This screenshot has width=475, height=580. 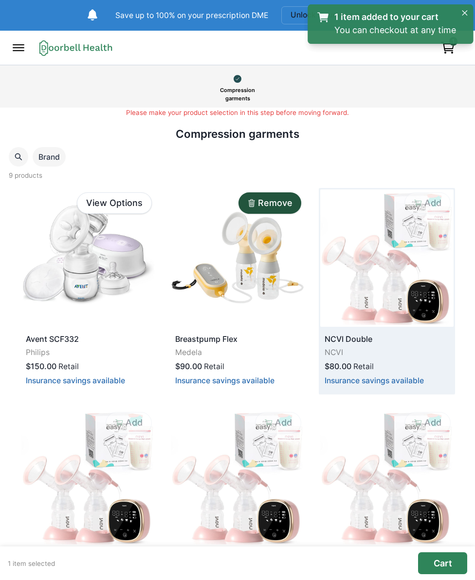 What do you see at coordinates (88, 291) in the screenshot?
I see `a: Avent SCF332Philips$150.00RetailInsurance savings available` at bounding box center [88, 291].